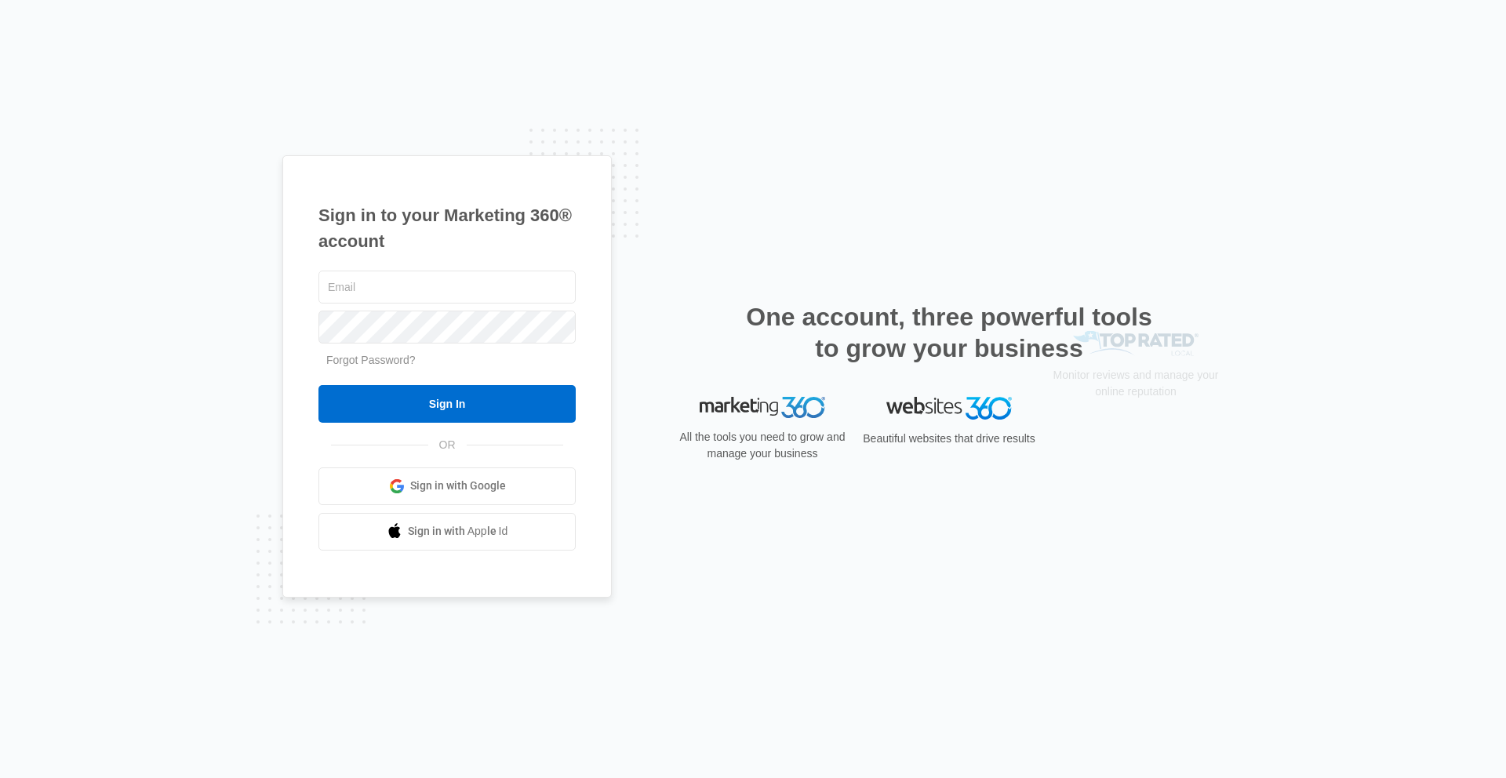 The image size is (1506, 778). I want to click on span: Sign in with Google, so click(458, 485).